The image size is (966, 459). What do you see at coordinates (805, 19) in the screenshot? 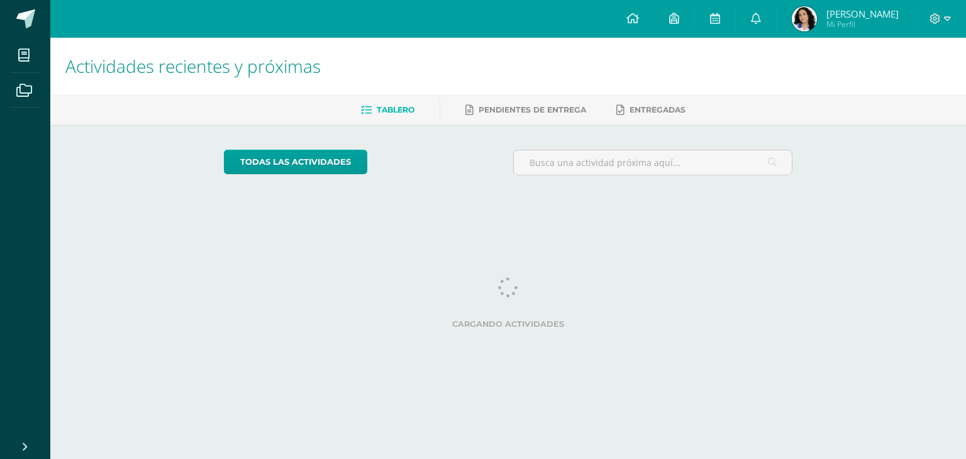
I see `img: f913bc69c2c4e95158e6b40bfab6bd90.png` at bounding box center [805, 19].